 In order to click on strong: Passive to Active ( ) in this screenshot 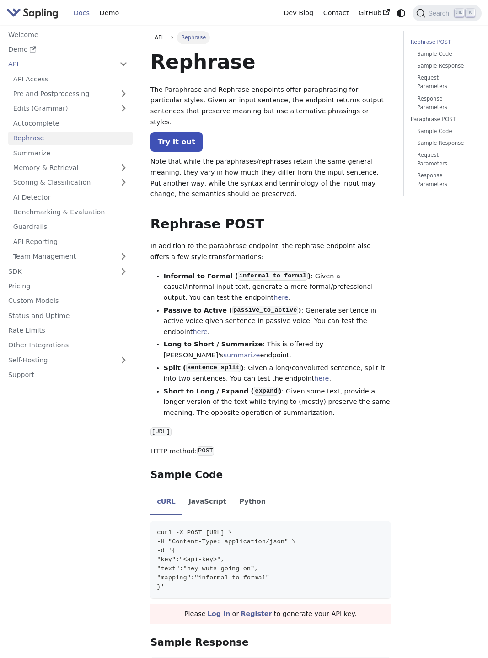, I will do `click(232, 310)`.